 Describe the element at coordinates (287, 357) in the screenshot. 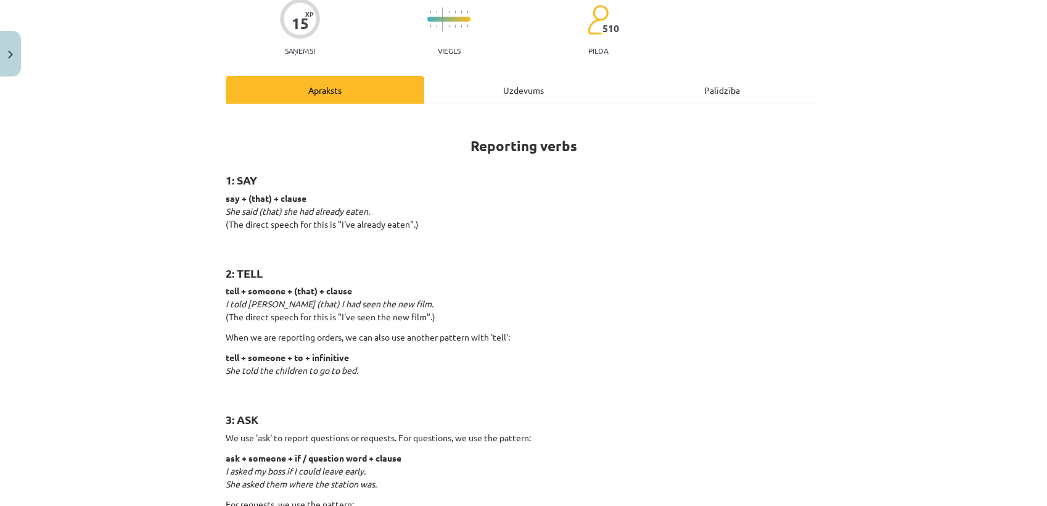

I see `strong: tell + someone + to + infinitive` at that location.